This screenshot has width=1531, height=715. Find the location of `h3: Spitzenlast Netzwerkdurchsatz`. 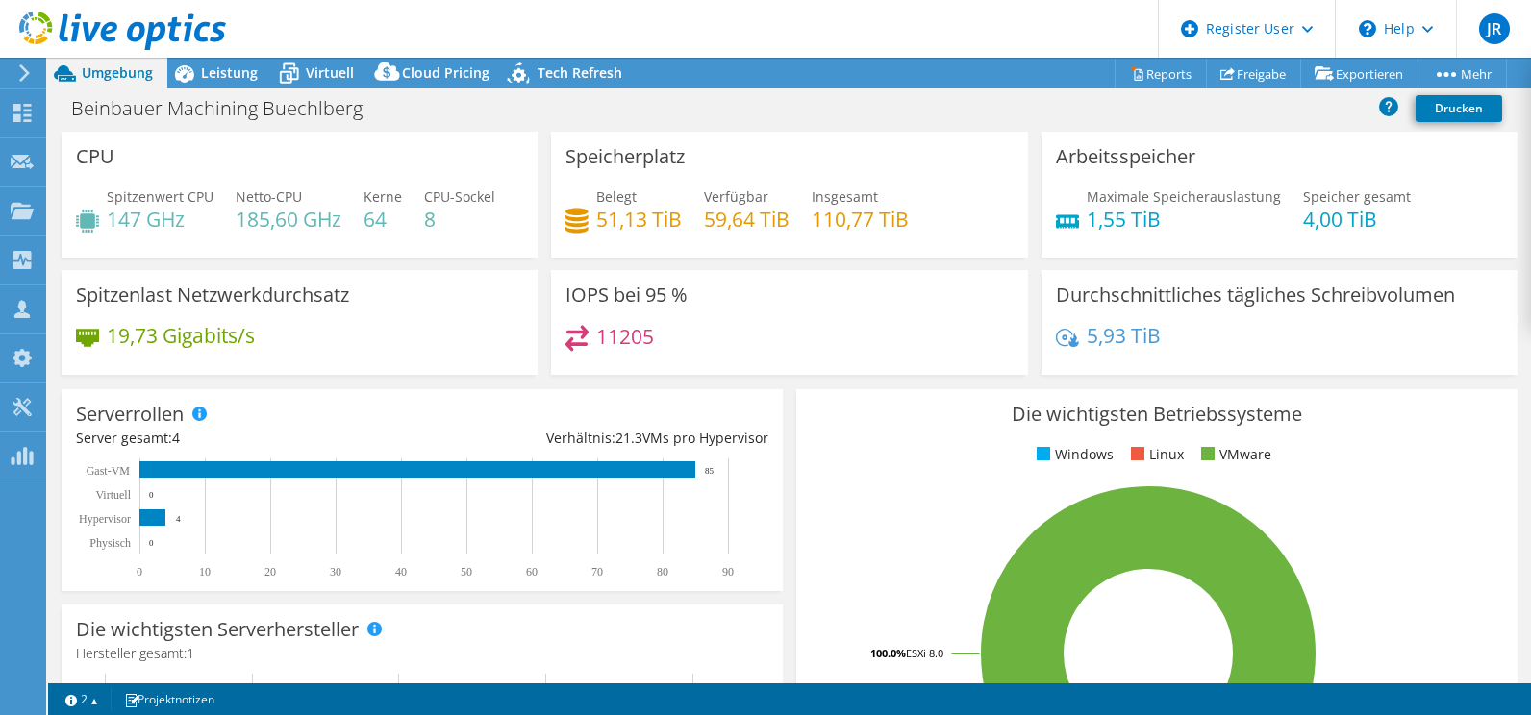

h3: Spitzenlast Netzwerkdurchsatz is located at coordinates (212, 295).